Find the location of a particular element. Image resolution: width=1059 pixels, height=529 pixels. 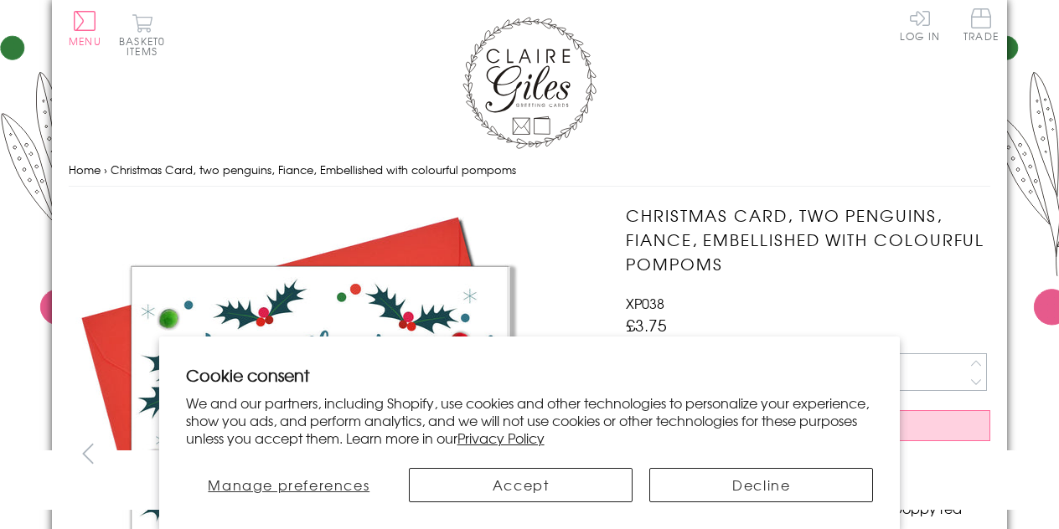

button: prev is located at coordinates (87, 453).